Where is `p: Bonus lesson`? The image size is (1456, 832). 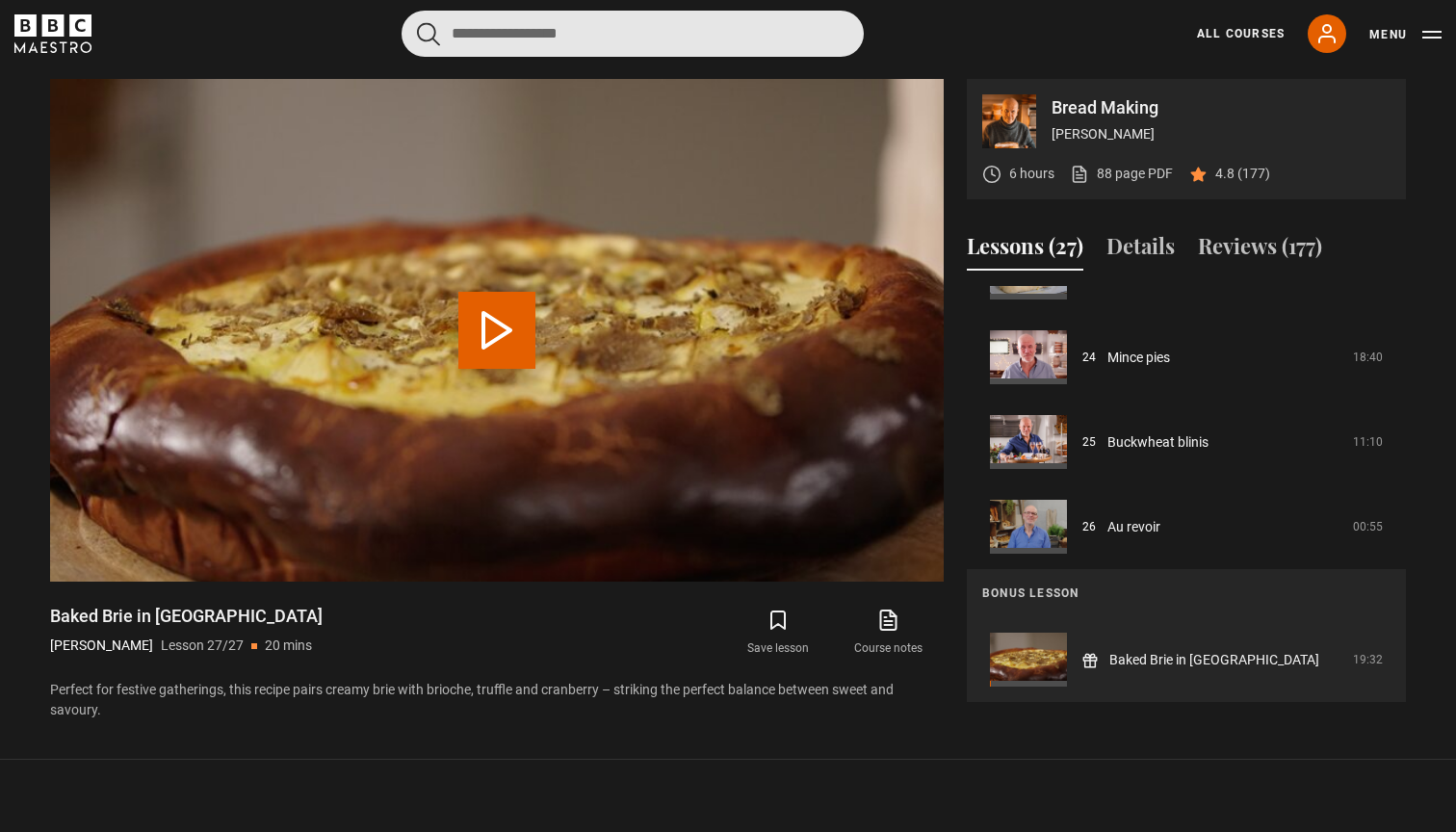
p: Bonus lesson is located at coordinates (1186, 593).